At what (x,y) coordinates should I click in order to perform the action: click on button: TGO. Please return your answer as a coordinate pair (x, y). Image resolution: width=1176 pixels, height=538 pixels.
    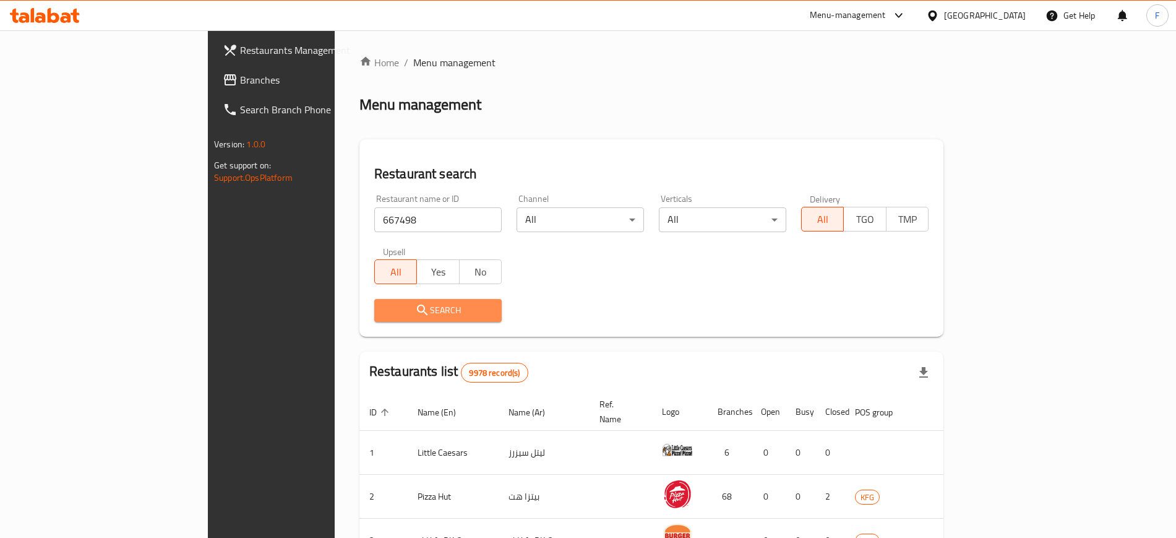
    Looking at the image, I should click on (864, 219).